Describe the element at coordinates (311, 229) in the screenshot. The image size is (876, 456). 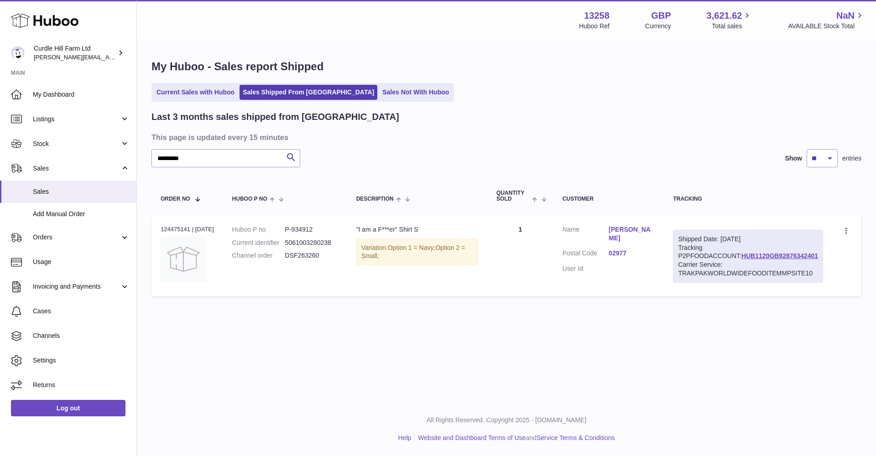
I see `dd: P-934912` at that location.